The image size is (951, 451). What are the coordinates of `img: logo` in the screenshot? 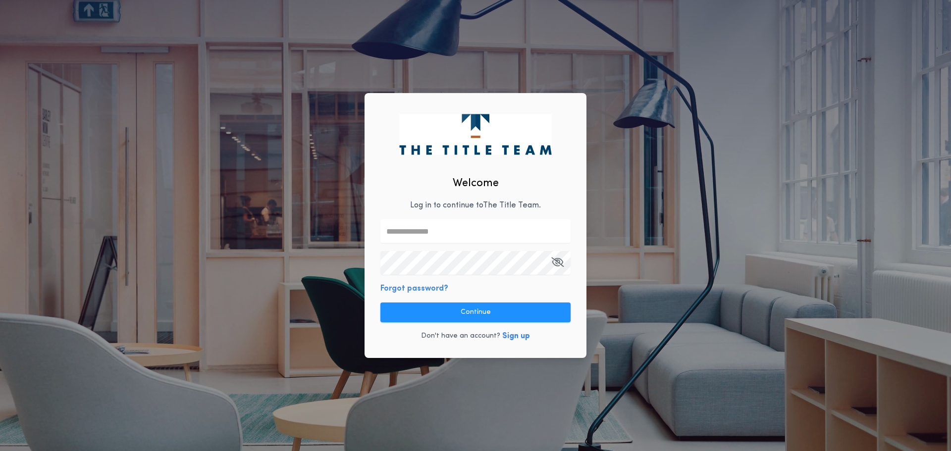 It's located at (475, 134).